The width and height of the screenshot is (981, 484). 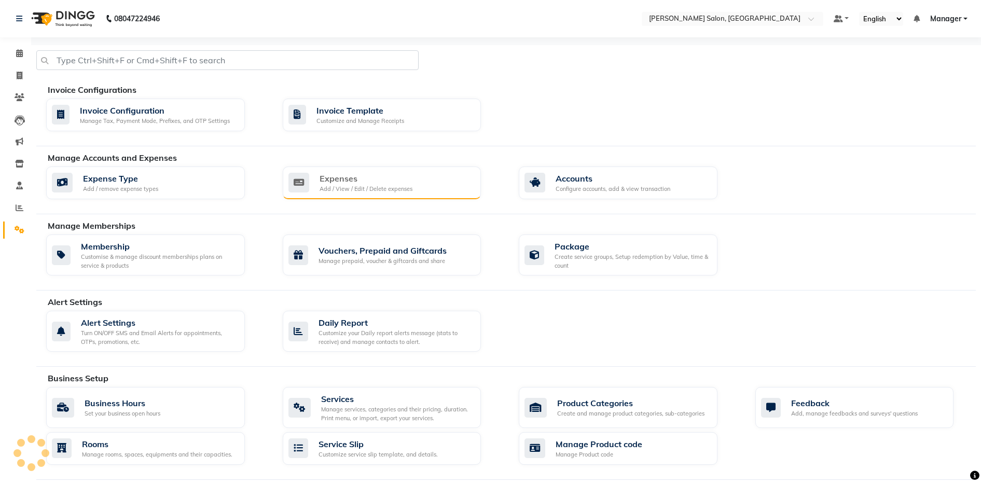 I want to click on div: Add / View / Edit / Delete expenses, so click(x=366, y=189).